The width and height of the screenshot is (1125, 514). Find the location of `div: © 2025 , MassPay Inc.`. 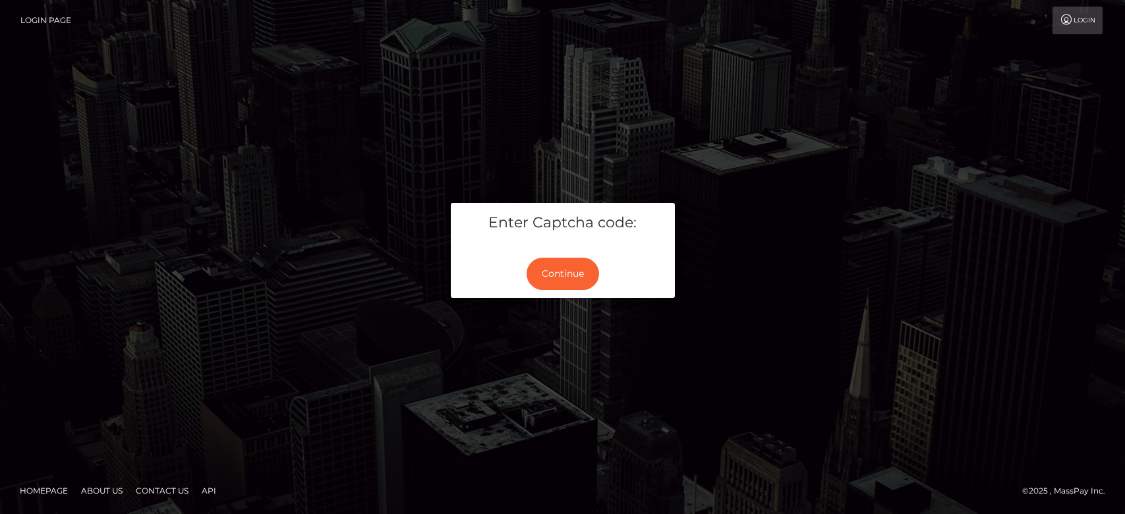

div: © 2025 , MassPay Inc. is located at coordinates (1069, 491).